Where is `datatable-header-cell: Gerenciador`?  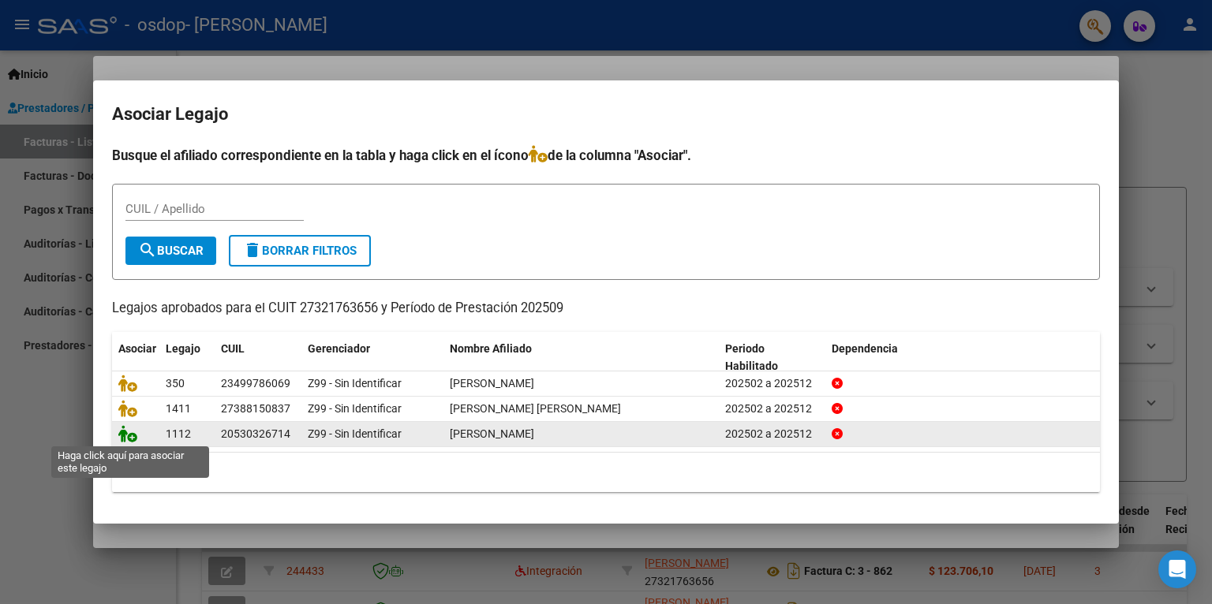 datatable-header-cell: Gerenciador is located at coordinates (372, 358).